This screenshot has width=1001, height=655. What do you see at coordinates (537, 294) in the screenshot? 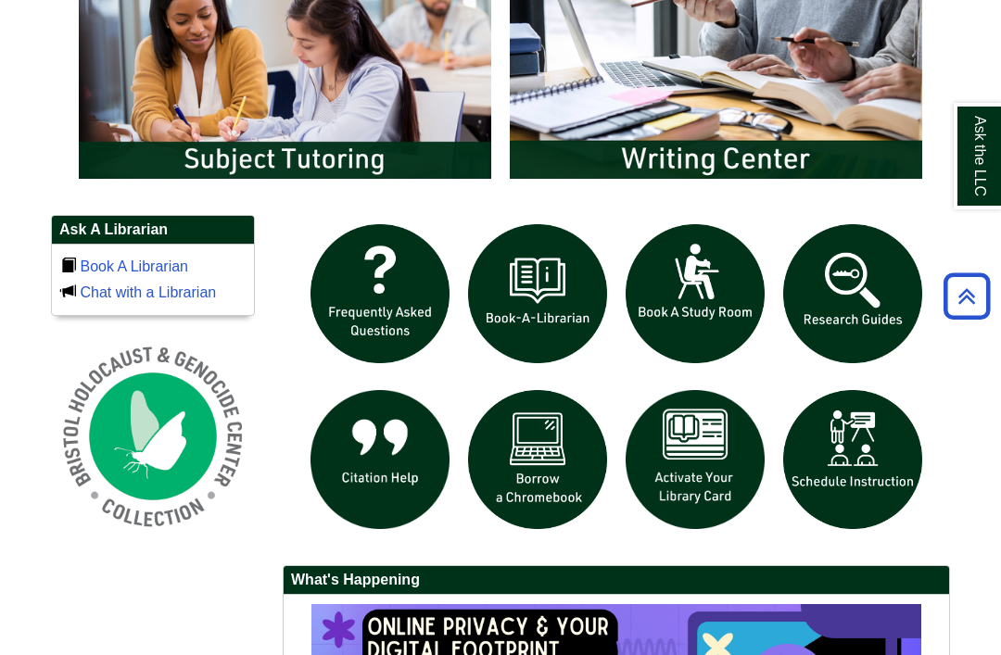
I see `img: Book a Librarian icon links to book a librarian web page` at bounding box center [537, 294].